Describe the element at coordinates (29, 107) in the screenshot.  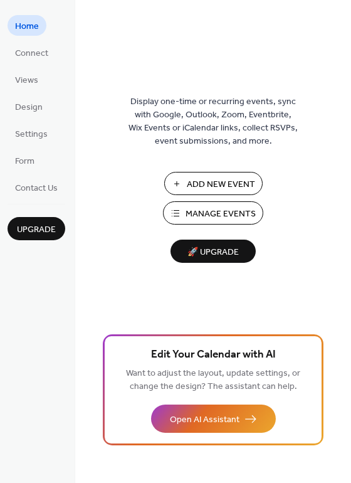
I see `span: Design` at that location.